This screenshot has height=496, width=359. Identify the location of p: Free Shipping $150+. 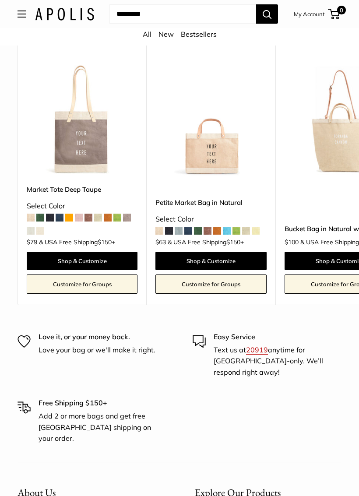
(98, 403).